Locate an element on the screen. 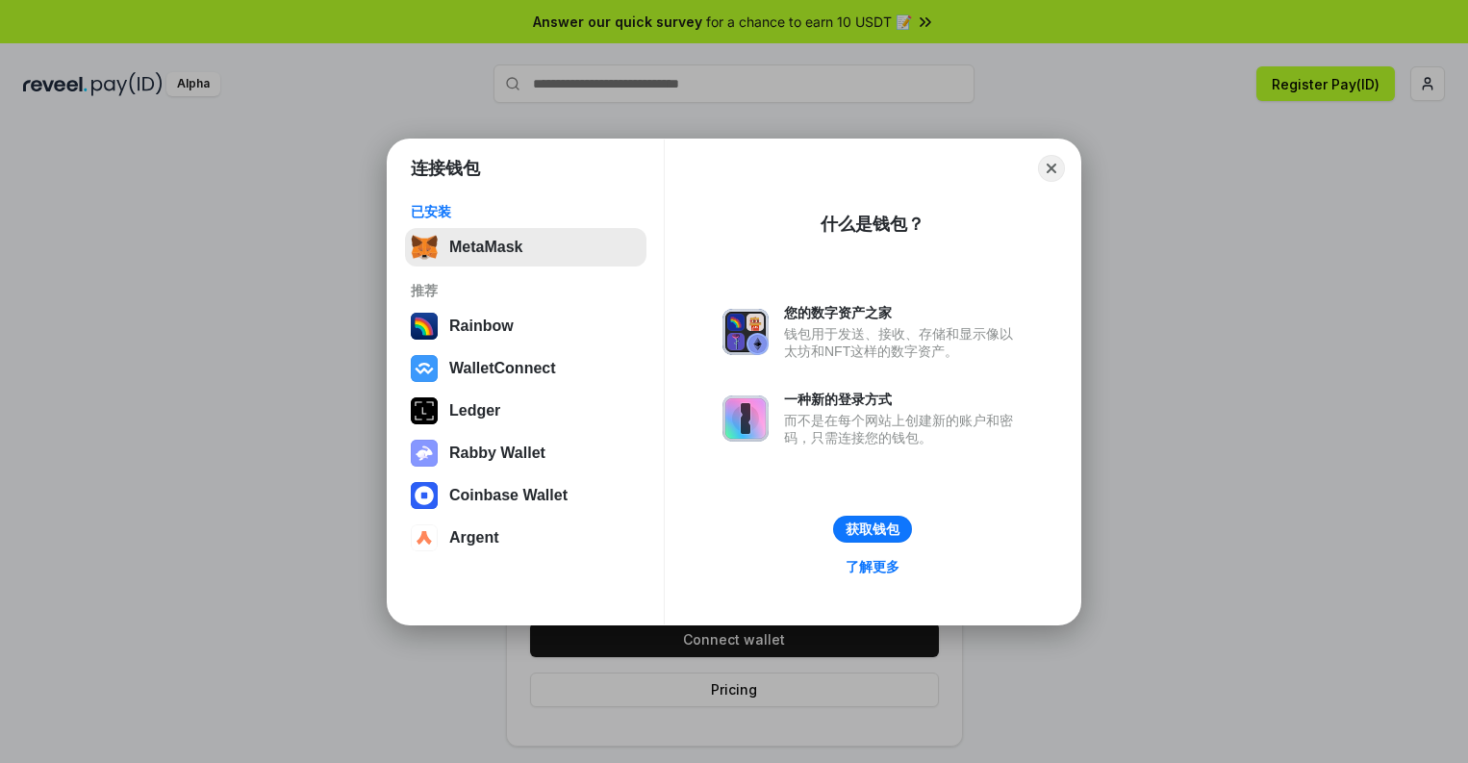  a: 了解更多 is located at coordinates (872, 566).